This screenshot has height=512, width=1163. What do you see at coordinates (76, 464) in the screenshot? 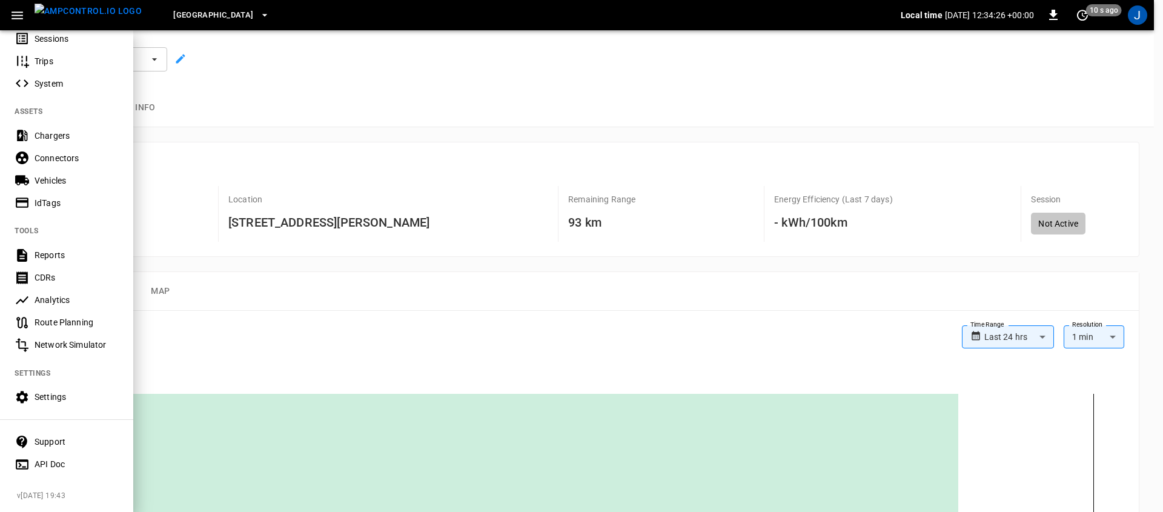
I see `div: API Doc` at bounding box center [76, 464].